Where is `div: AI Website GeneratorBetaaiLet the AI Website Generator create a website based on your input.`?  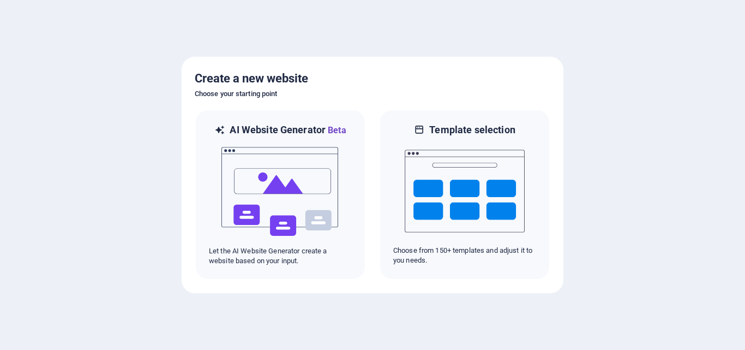 div: AI Website GeneratorBetaaiLet the AI Website Generator create a website based on your input. is located at coordinates (281, 194).